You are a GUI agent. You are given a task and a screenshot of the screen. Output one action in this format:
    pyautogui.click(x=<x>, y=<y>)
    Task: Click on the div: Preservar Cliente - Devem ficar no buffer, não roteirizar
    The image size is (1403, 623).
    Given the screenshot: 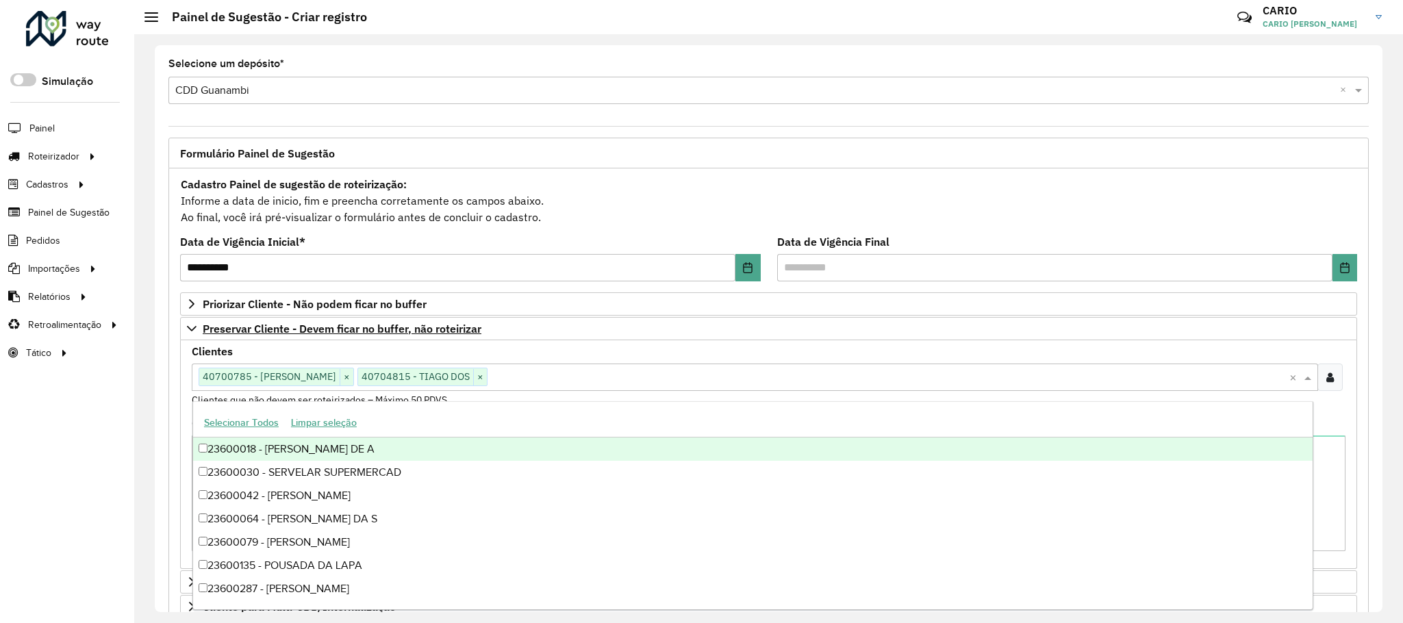 What is the action you would take?
    pyautogui.click(x=768, y=455)
    